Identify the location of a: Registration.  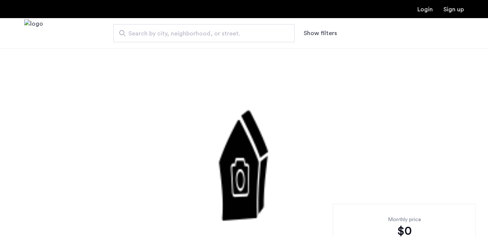
(454, 9).